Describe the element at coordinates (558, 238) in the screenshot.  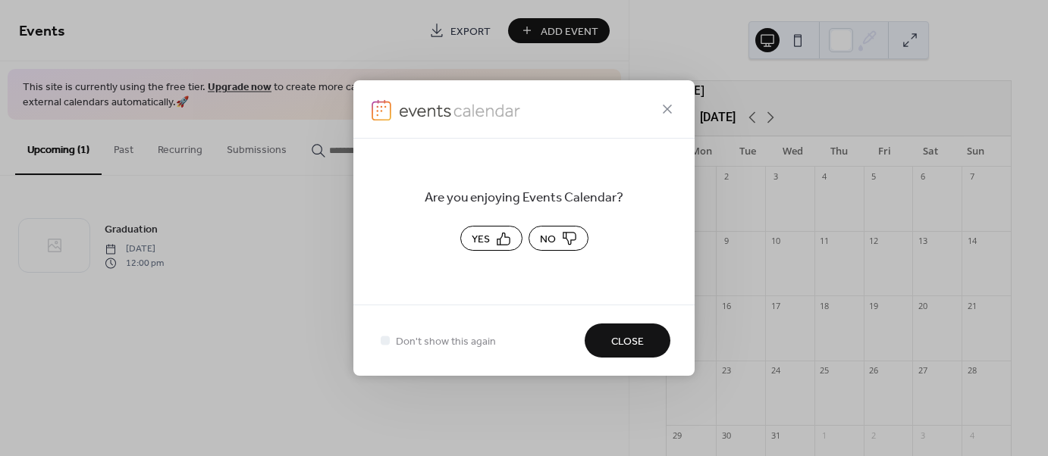
I see `button: No` at that location.